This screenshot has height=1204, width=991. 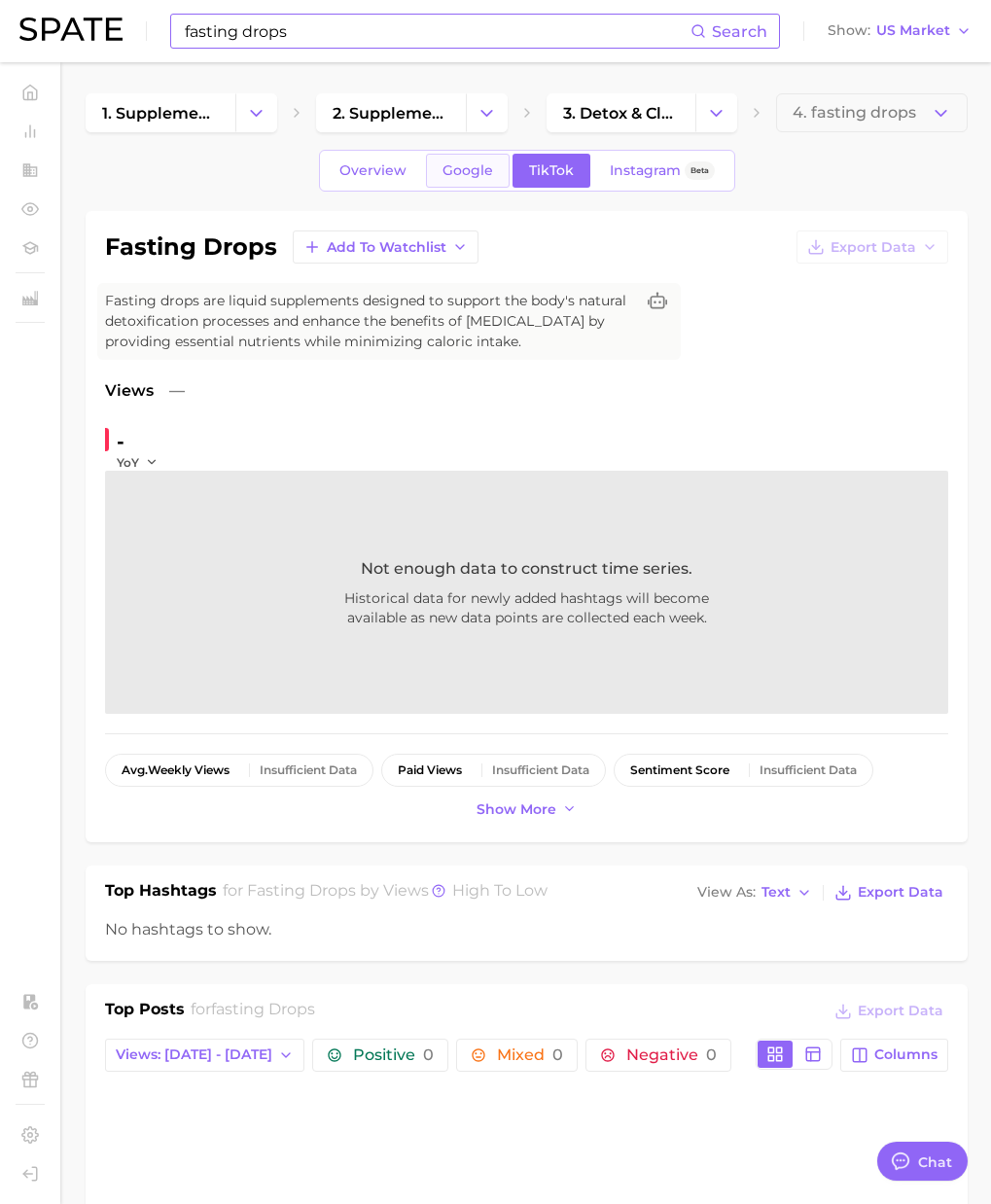 I want to click on span: Show, so click(x=849, y=30).